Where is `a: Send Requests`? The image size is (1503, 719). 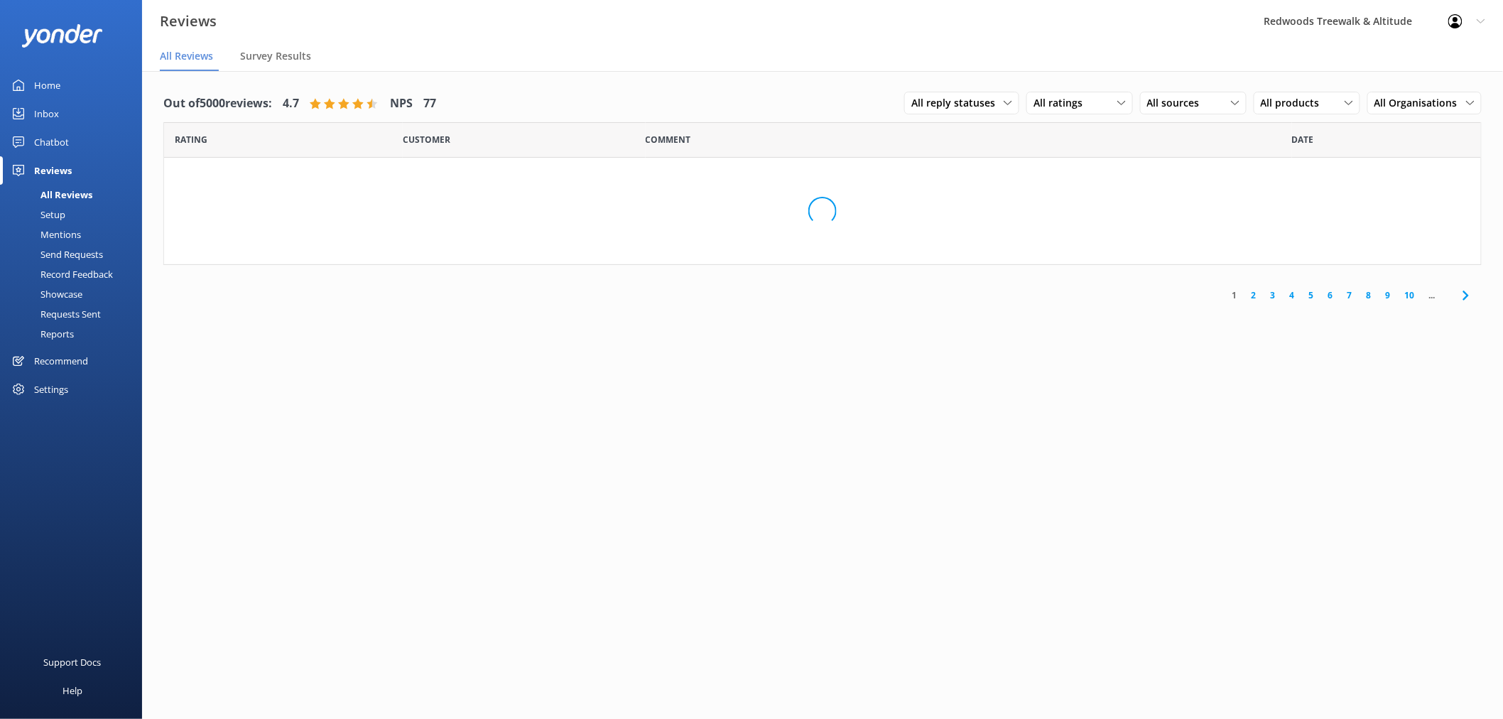 a: Send Requests is located at coordinates (75, 254).